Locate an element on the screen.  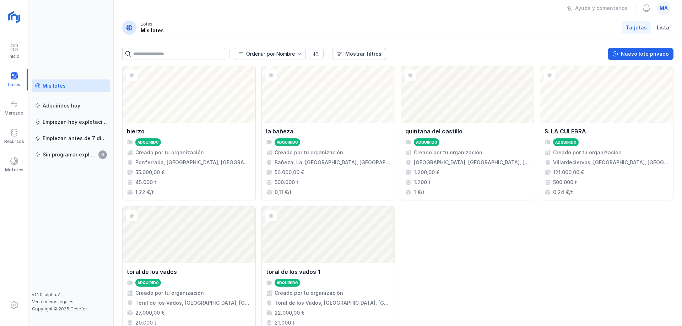
div: Copyright © 2025 Cesefor is located at coordinates (71, 309).